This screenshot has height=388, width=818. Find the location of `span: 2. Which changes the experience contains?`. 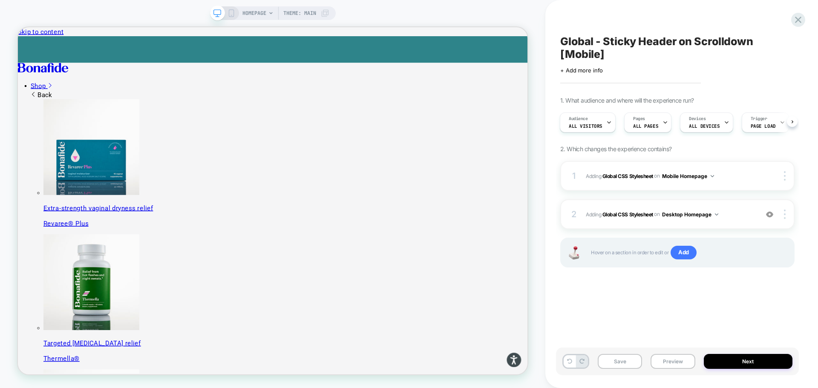

span: 2. Which changes the experience contains? is located at coordinates (616, 149).